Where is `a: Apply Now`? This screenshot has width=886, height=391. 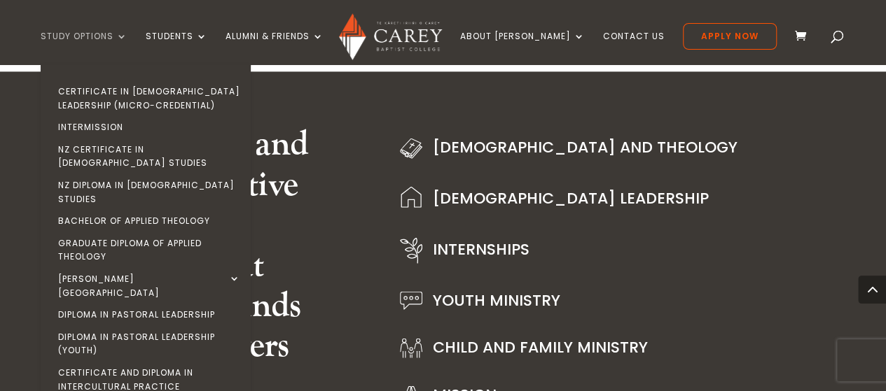
a: Apply Now is located at coordinates (730, 36).